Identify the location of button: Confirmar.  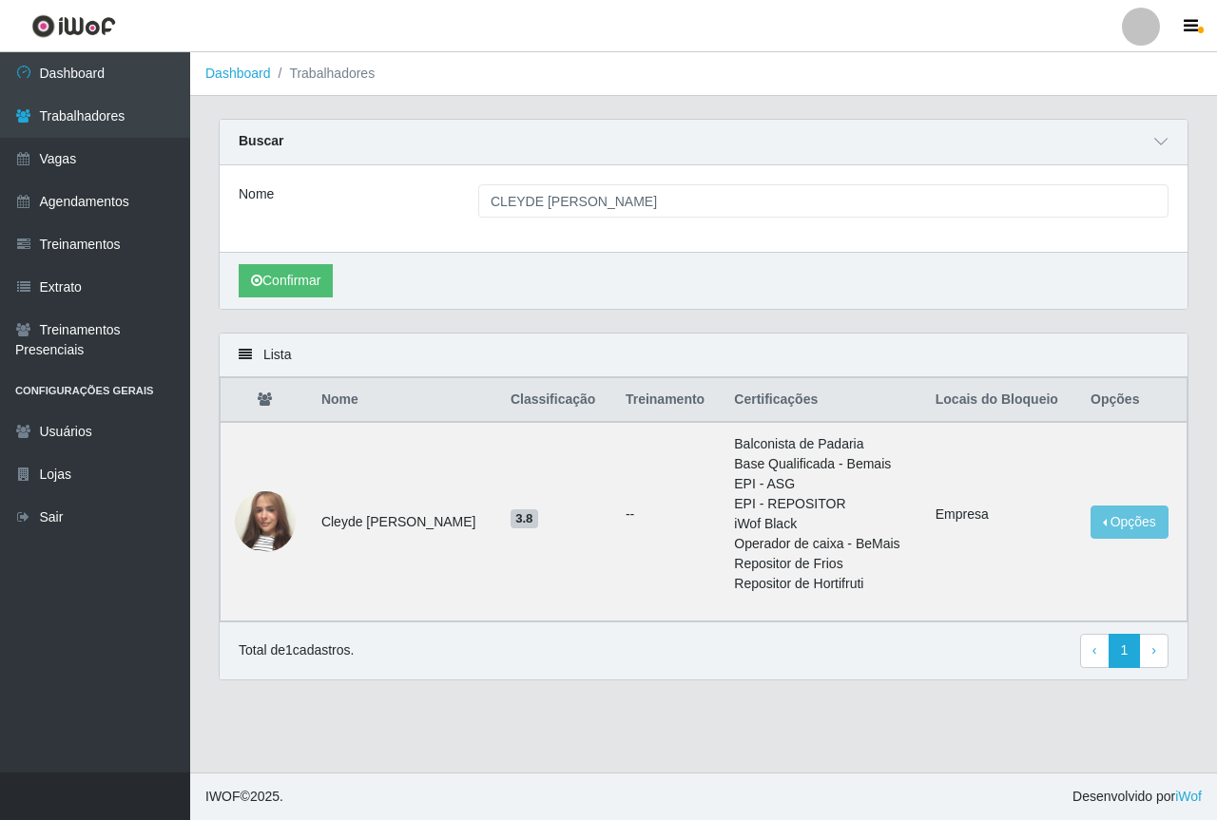
(285, 280).